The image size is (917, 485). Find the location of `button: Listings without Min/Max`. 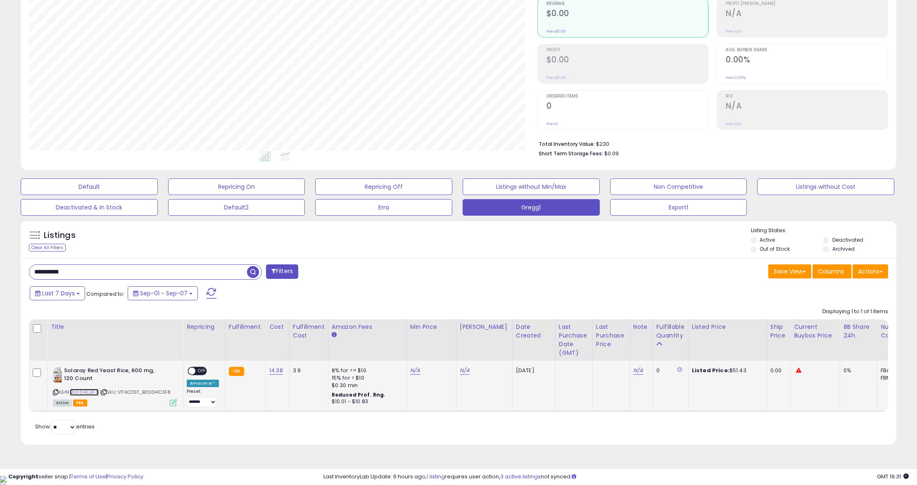

button: Listings without Min/Max is located at coordinates (531, 187).